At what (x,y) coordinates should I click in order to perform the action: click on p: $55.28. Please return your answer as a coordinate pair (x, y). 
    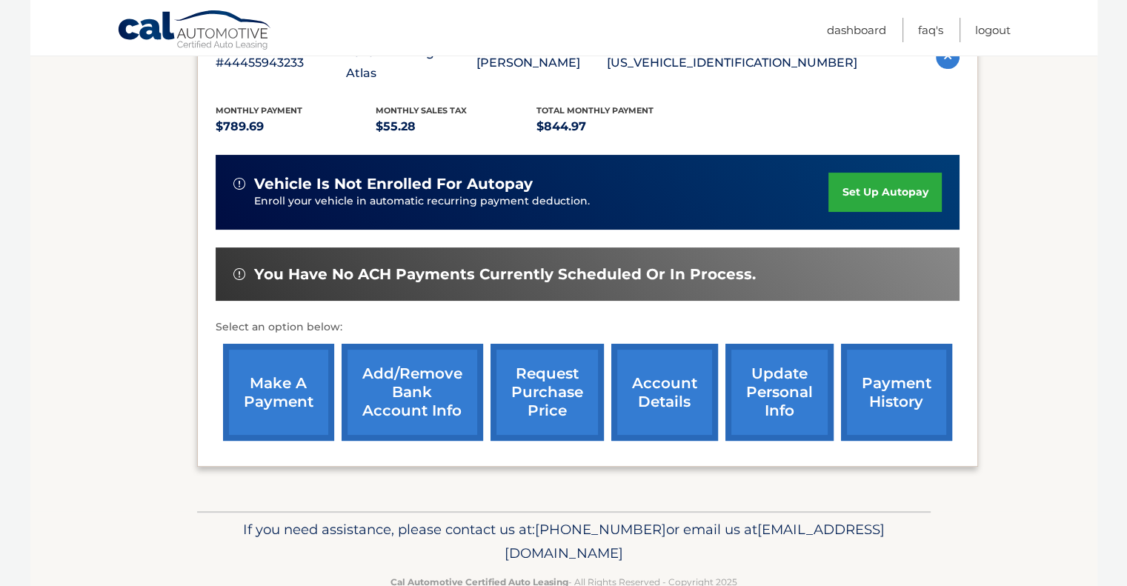
    Looking at the image, I should click on (456, 127).